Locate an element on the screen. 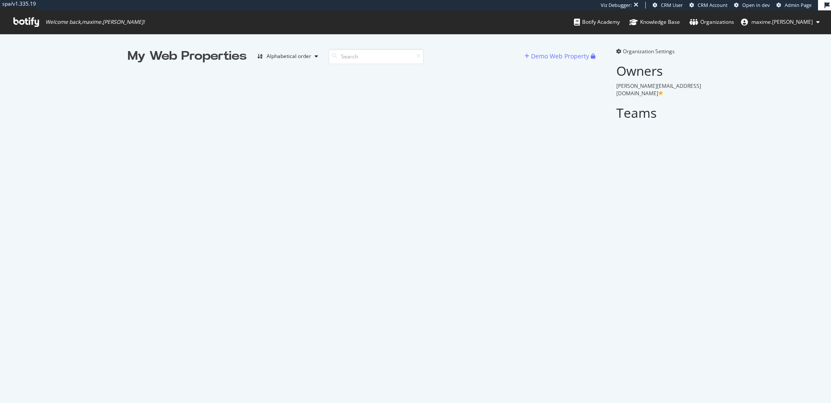 This screenshot has height=403, width=831. span: Organization Settings is located at coordinates (649, 51).